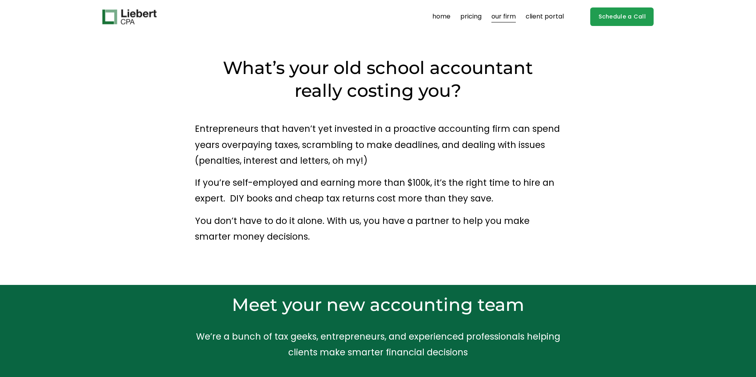 This screenshot has width=756, height=377. Describe the element at coordinates (621, 17) in the screenshot. I see `a: Schedule a Call` at that location.